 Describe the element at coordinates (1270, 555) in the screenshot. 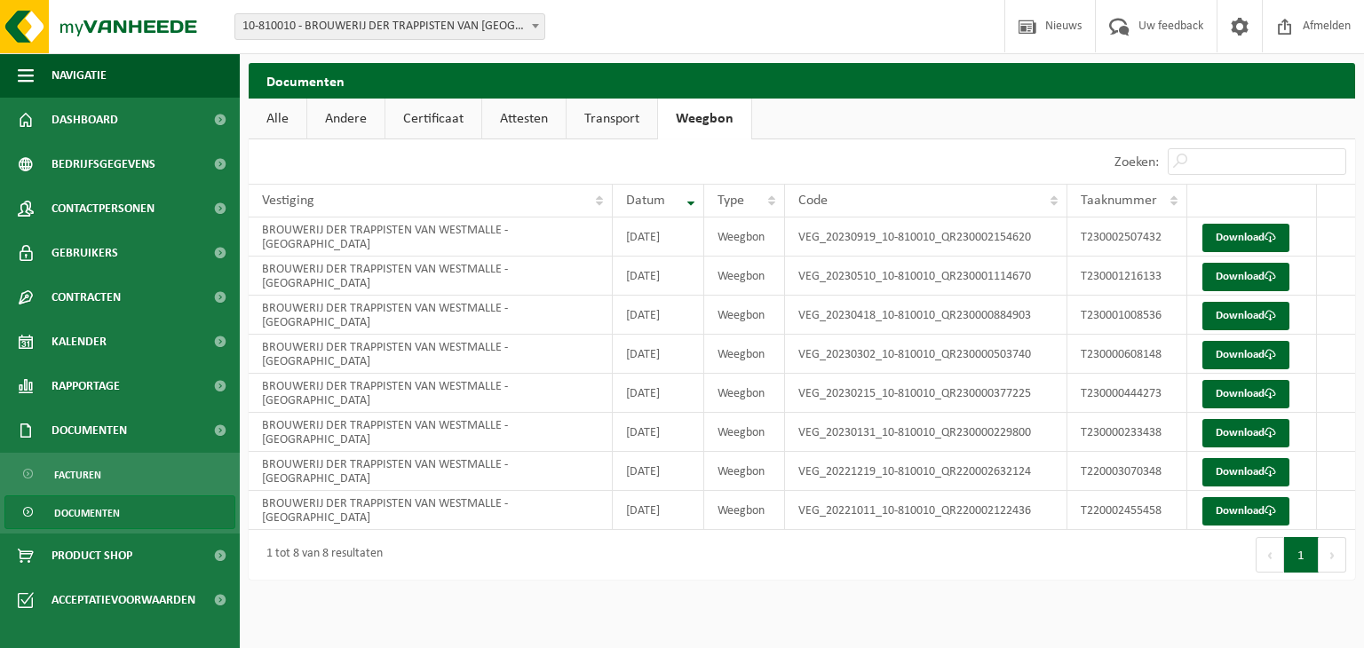

I see `button: Previous` at that location.